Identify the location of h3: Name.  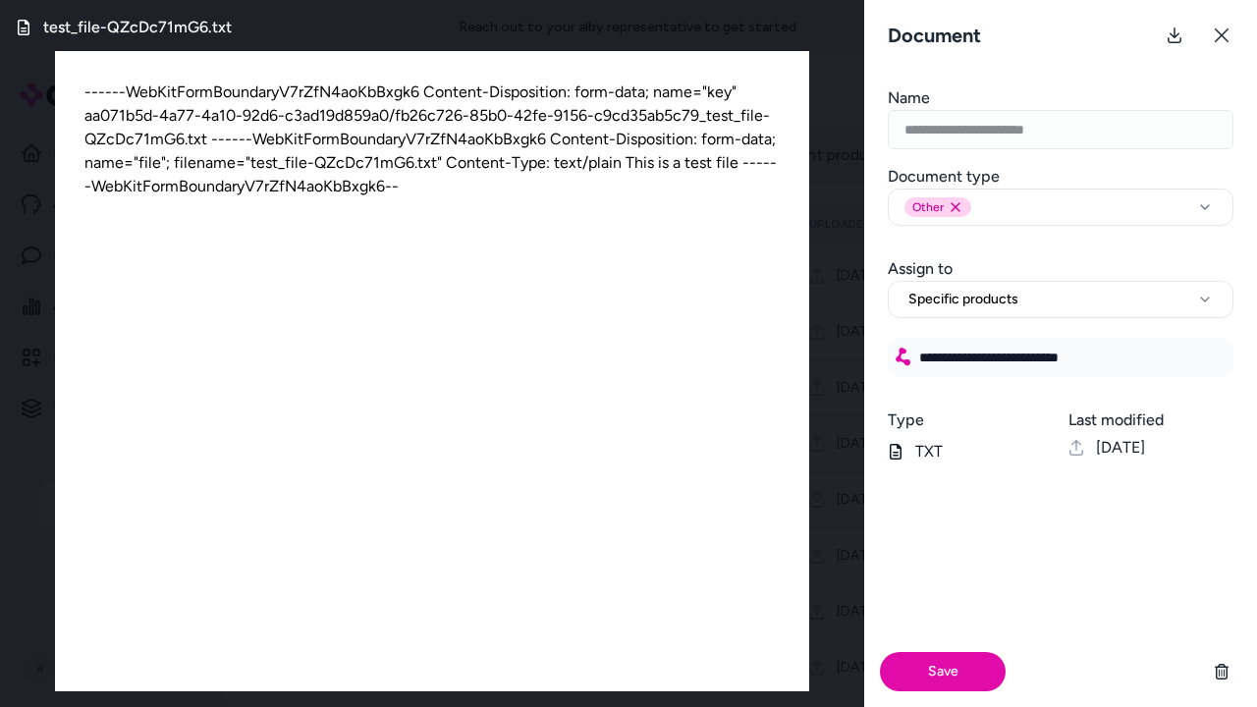
(1060, 98).